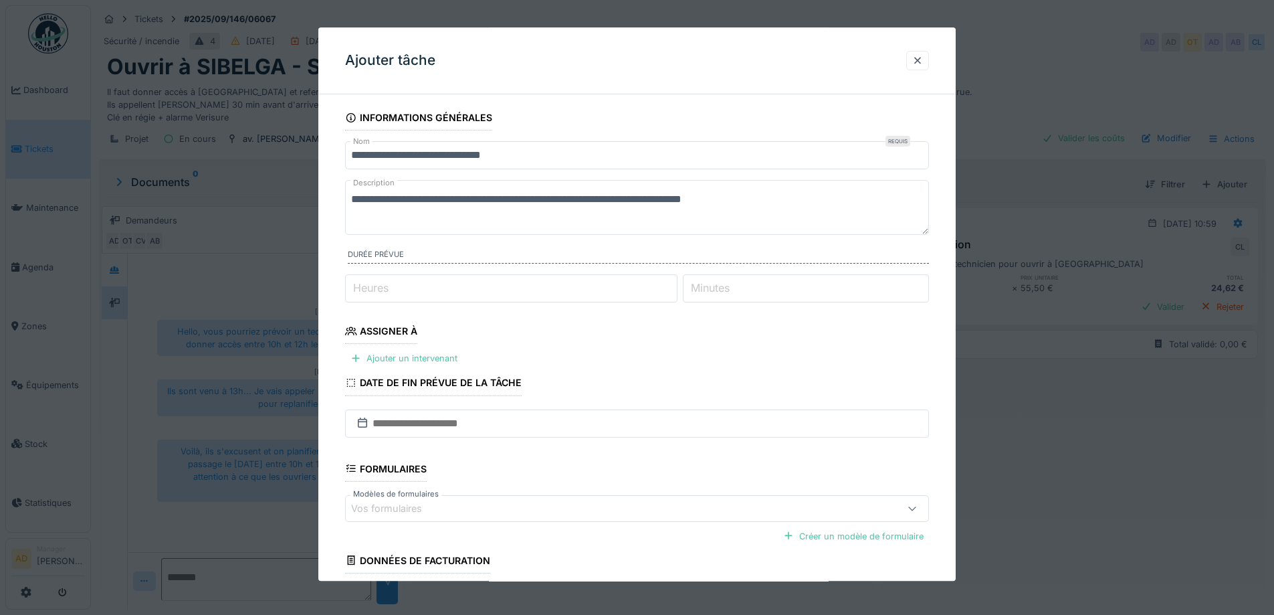 The image size is (1274, 615). Describe the element at coordinates (390, 60) in the screenshot. I see `h3: Ajouter tâche` at that location.